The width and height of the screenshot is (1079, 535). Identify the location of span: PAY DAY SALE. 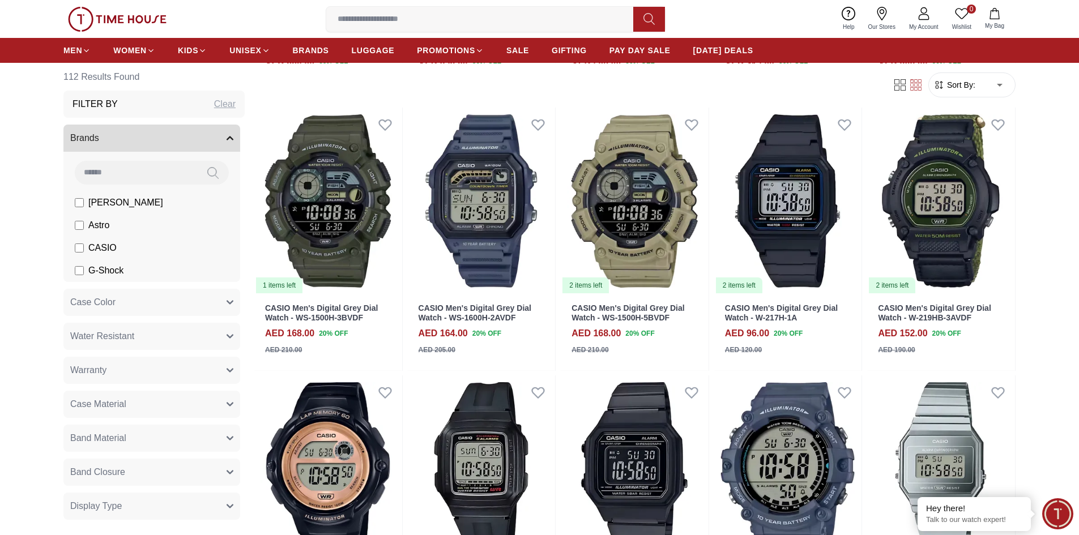
(640, 50).